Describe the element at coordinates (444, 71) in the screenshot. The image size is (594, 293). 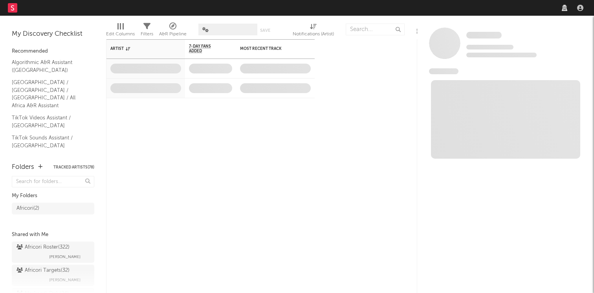
I see `span: News Feed` at that location.